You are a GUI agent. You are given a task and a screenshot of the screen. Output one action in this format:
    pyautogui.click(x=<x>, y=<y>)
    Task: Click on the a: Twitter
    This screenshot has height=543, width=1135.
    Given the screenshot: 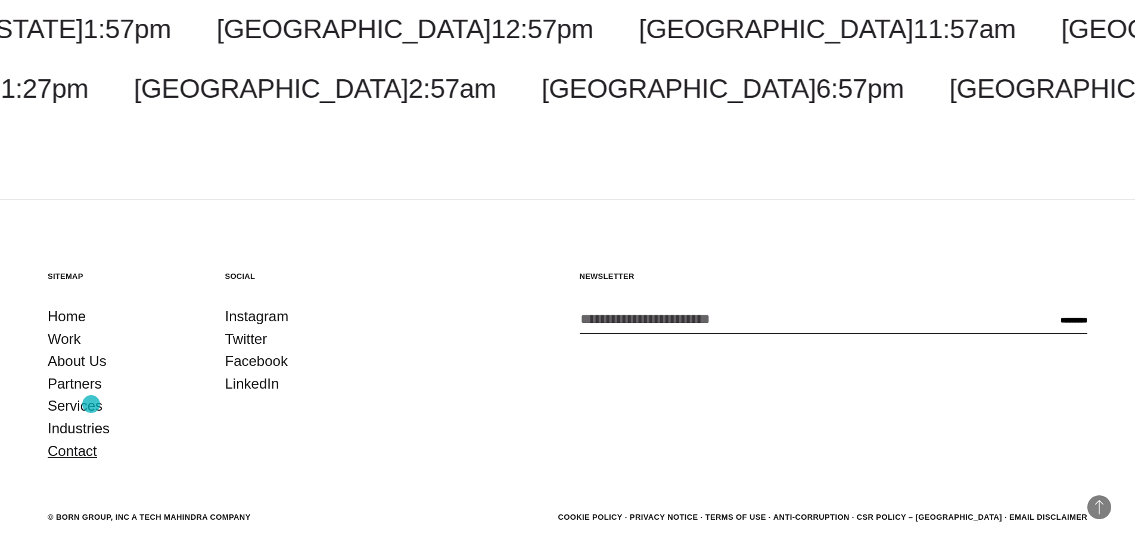 What is the action you would take?
    pyautogui.click(x=246, y=339)
    